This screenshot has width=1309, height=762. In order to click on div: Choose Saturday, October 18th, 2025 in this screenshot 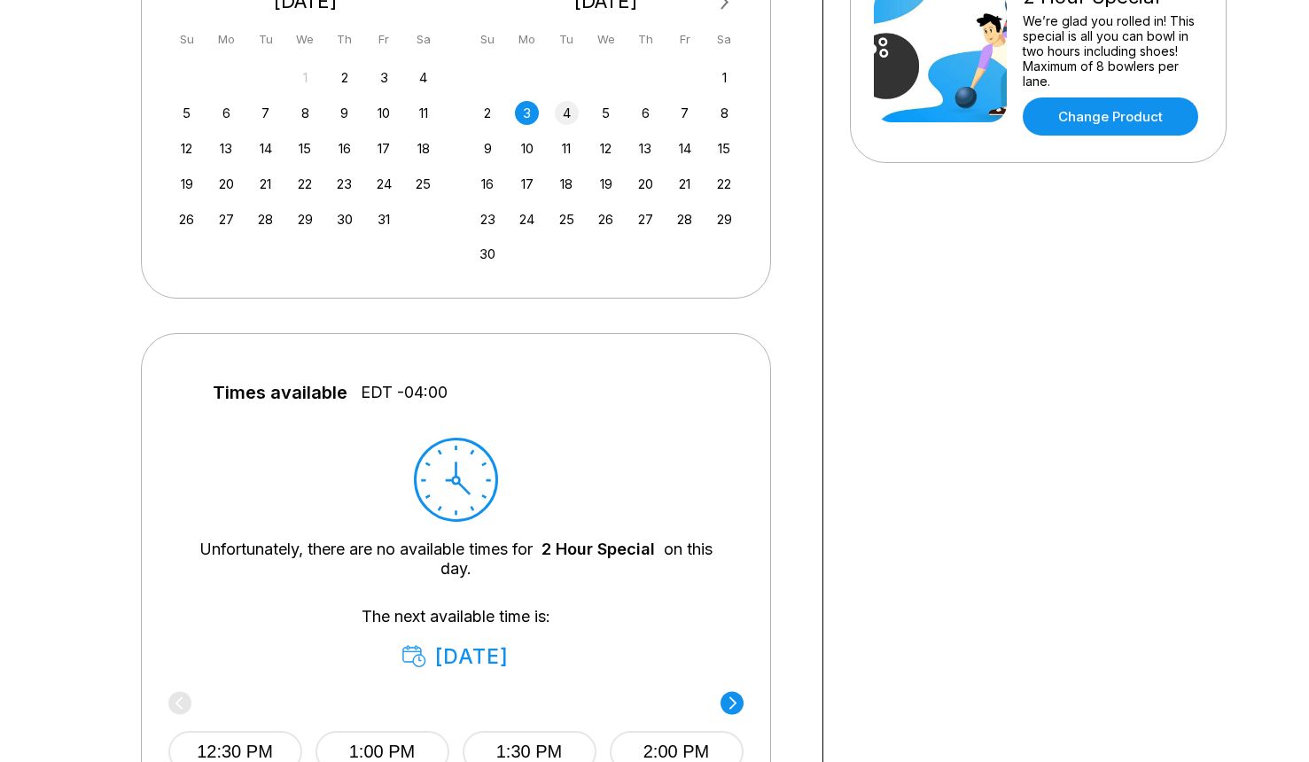, I will do `click(423, 148)`.